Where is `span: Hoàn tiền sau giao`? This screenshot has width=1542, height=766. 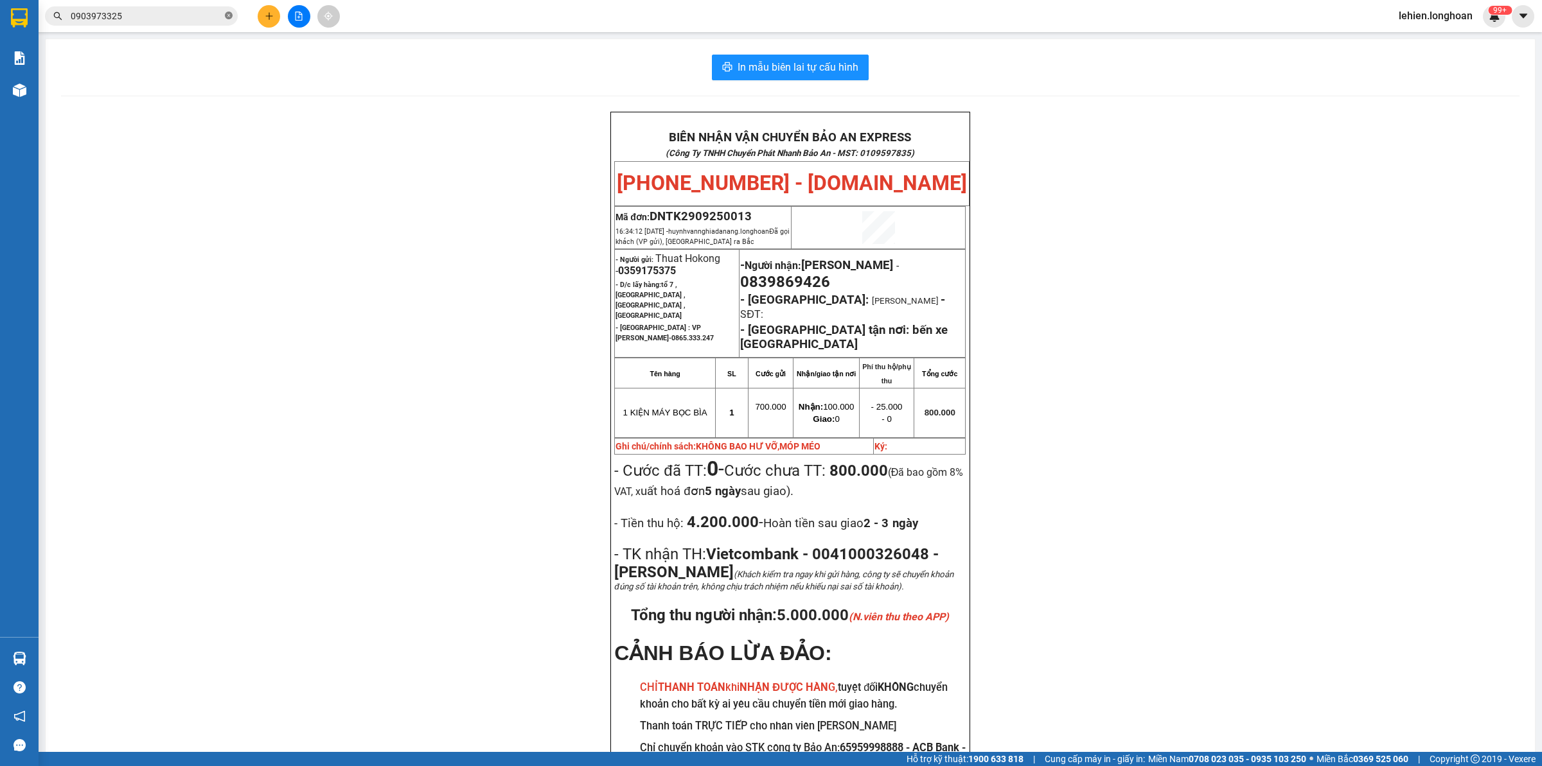 span: Hoàn tiền sau giao is located at coordinates (840, 524).